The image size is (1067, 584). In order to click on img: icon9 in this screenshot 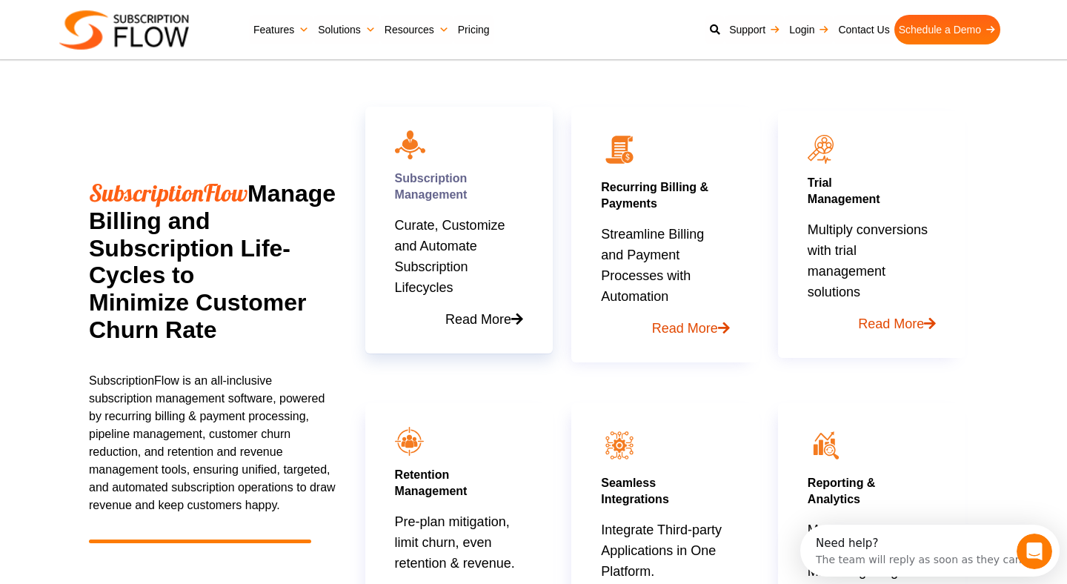, I will do `click(409, 441)`.